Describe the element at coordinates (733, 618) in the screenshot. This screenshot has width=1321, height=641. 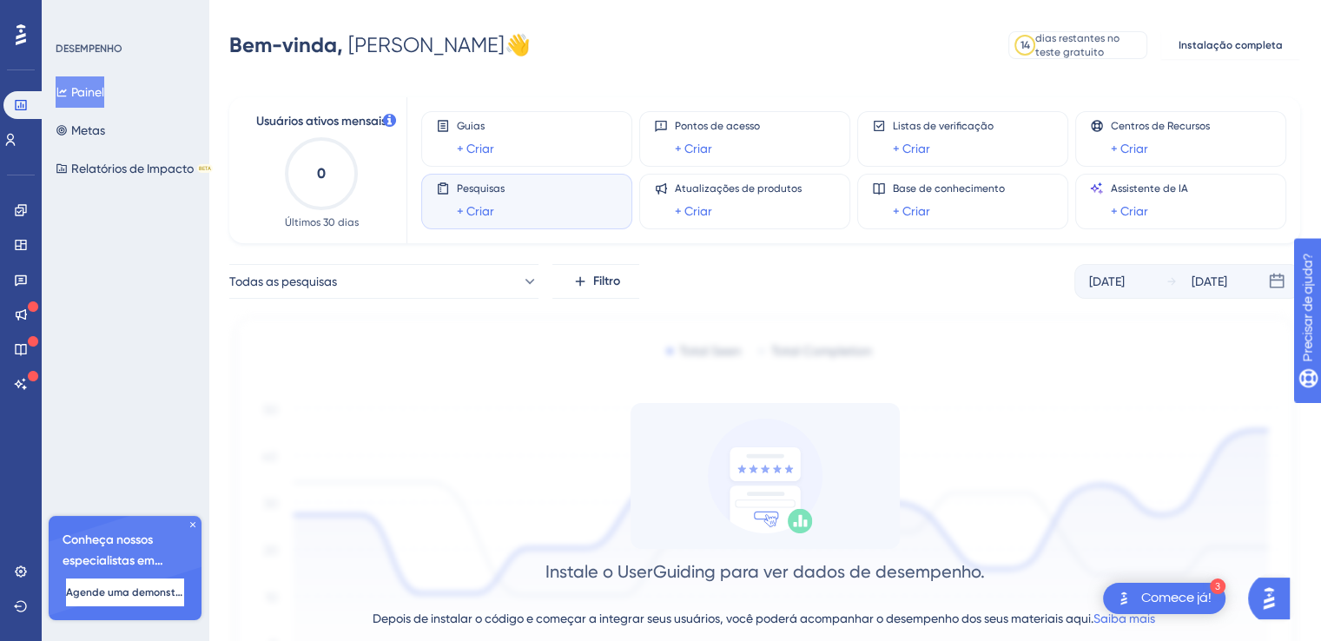
I see `font: Depois de instalar o código e começar a integrar seus usuários, você poderá acompanhar o desempen...` at that location.